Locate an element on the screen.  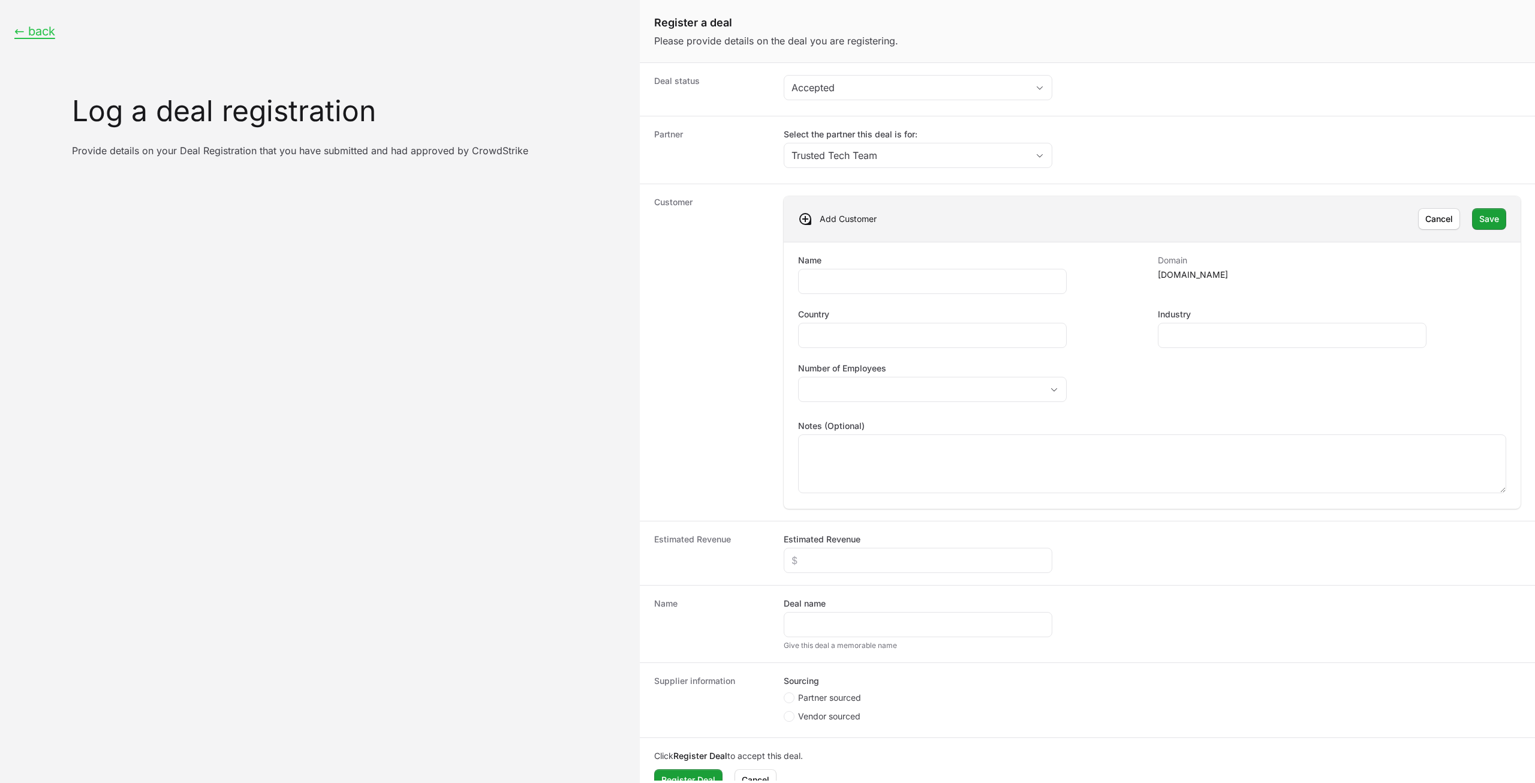
label: Industry is located at coordinates (1174, 314).